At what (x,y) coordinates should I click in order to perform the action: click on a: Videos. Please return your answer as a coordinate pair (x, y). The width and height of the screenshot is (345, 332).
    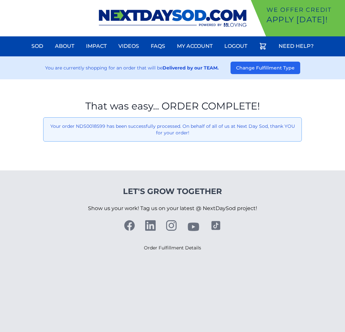
    Looking at the image, I should click on (129, 46).